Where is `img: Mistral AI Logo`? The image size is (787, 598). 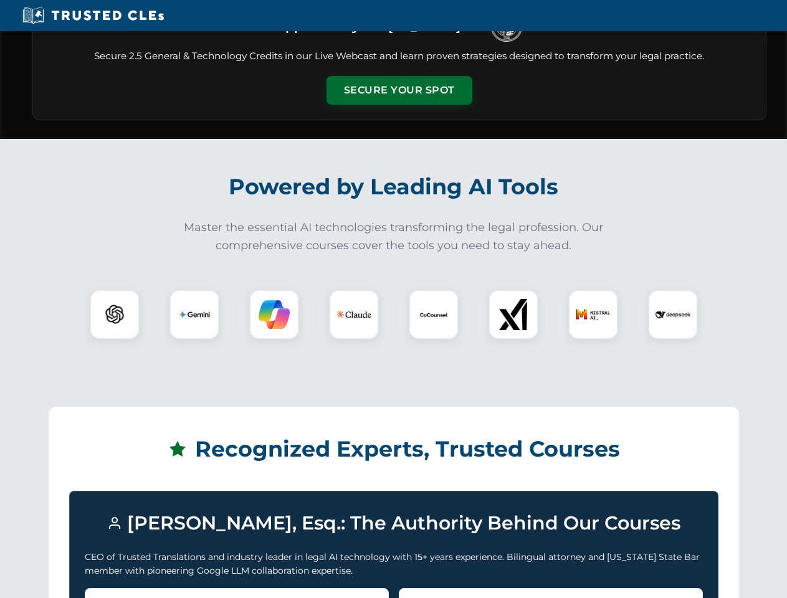
img: Mistral AI Logo is located at coordinates (593, 315).